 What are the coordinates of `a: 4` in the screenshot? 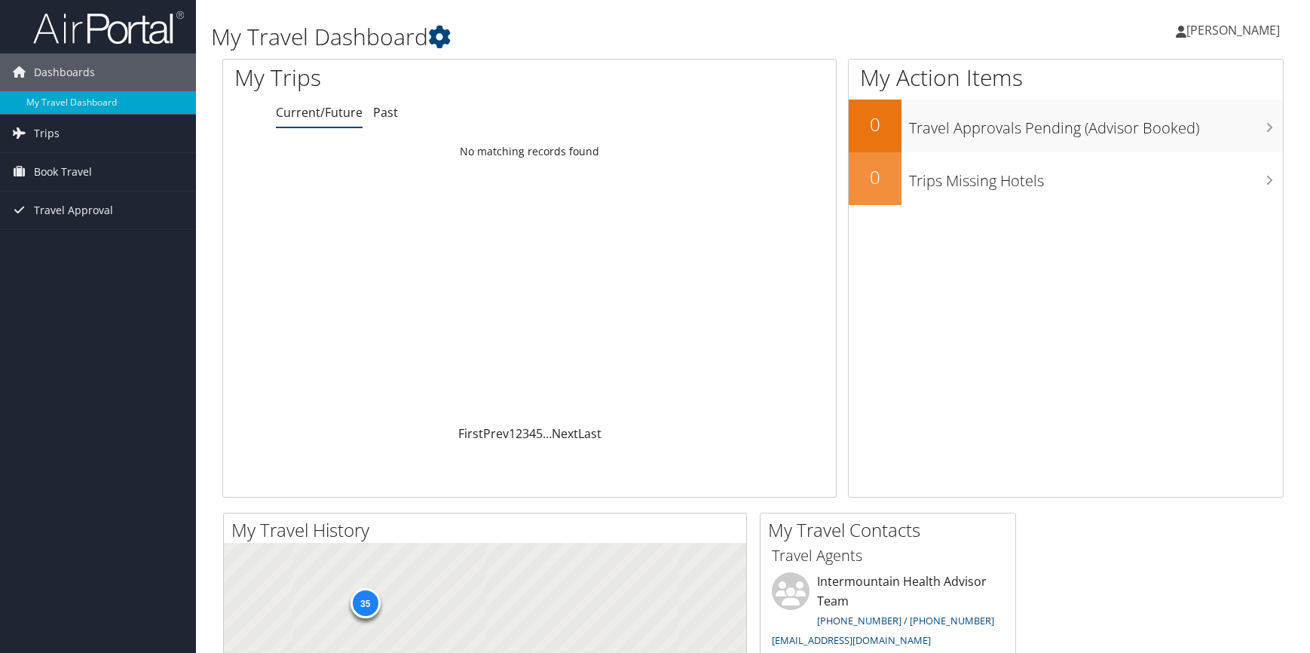 It's located at (532, 433).